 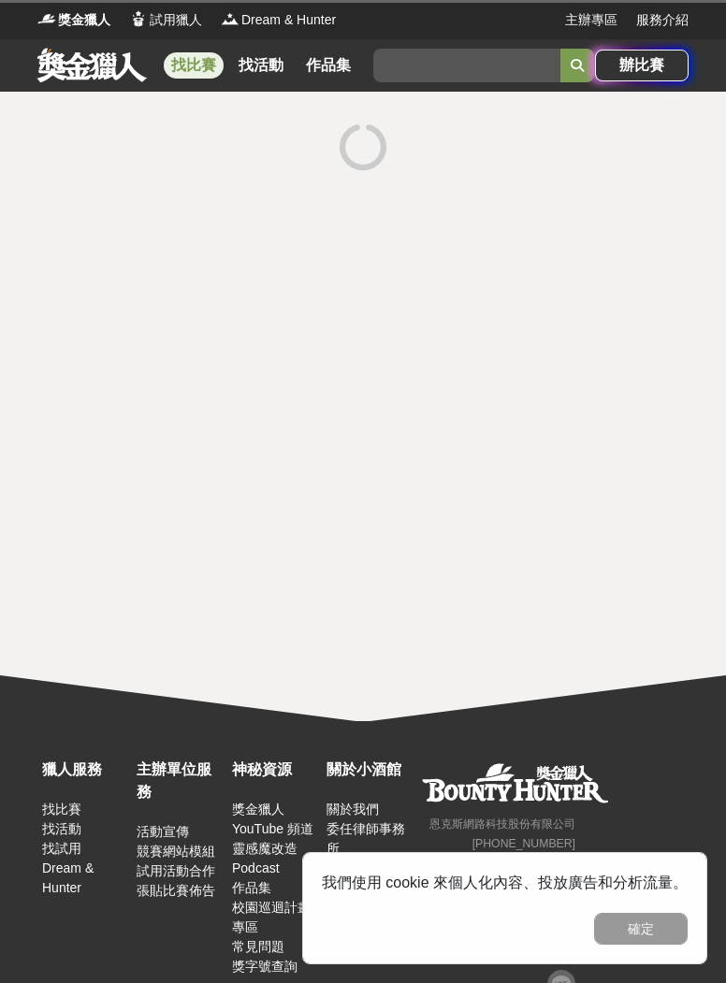 What do you see at coordinates (176, 890) in the screenshot?
I see `a: 張貼比賽佈告` at bounding box center [176, 890].